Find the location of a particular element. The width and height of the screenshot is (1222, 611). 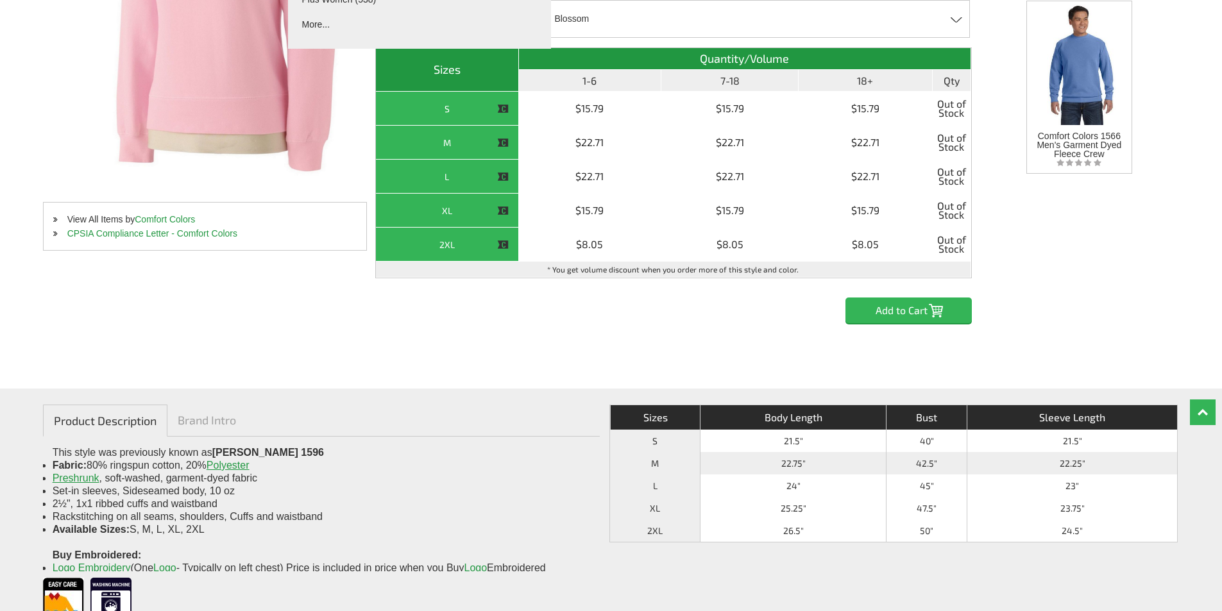

li: Set-in sleeves, Sideseamed body, 10 oz is located at coordinates (321, 491).